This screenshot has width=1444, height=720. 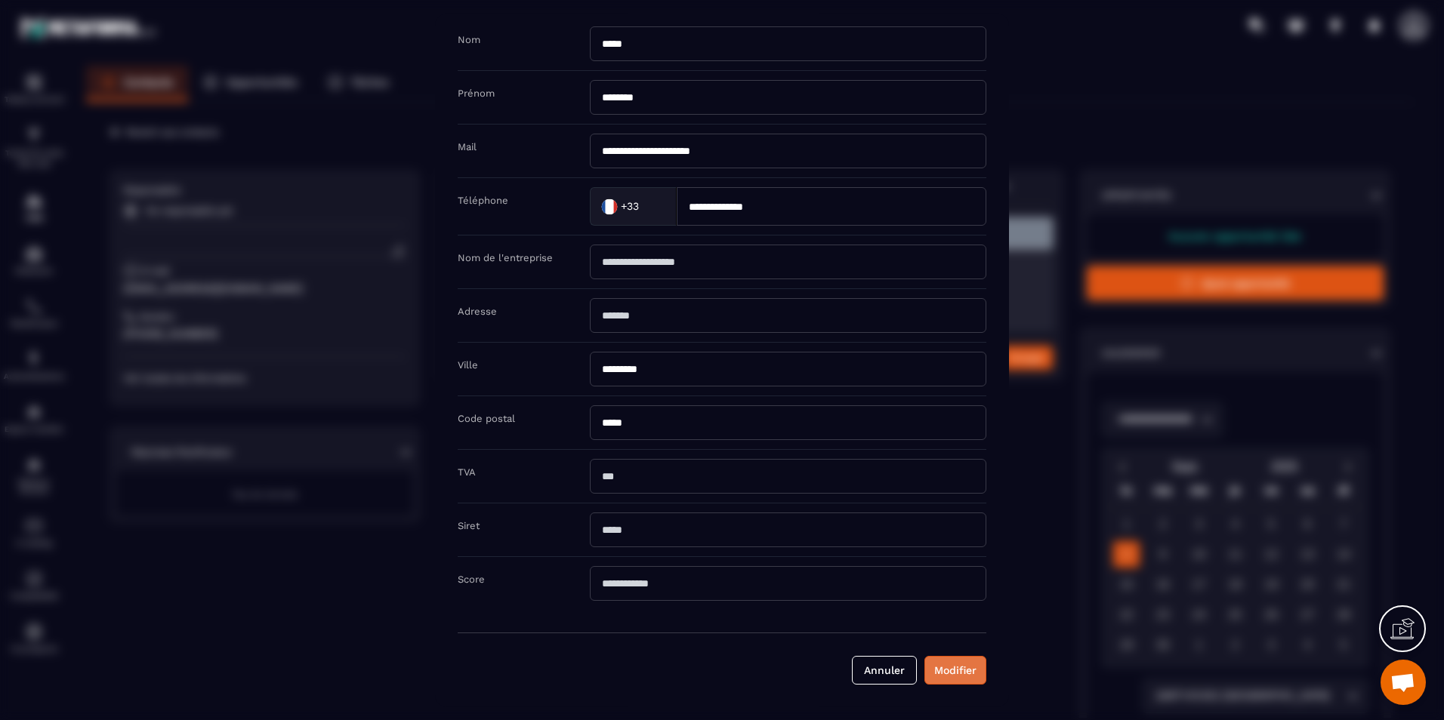 I want to click on div: Search for option, so click(x=633, y=206).